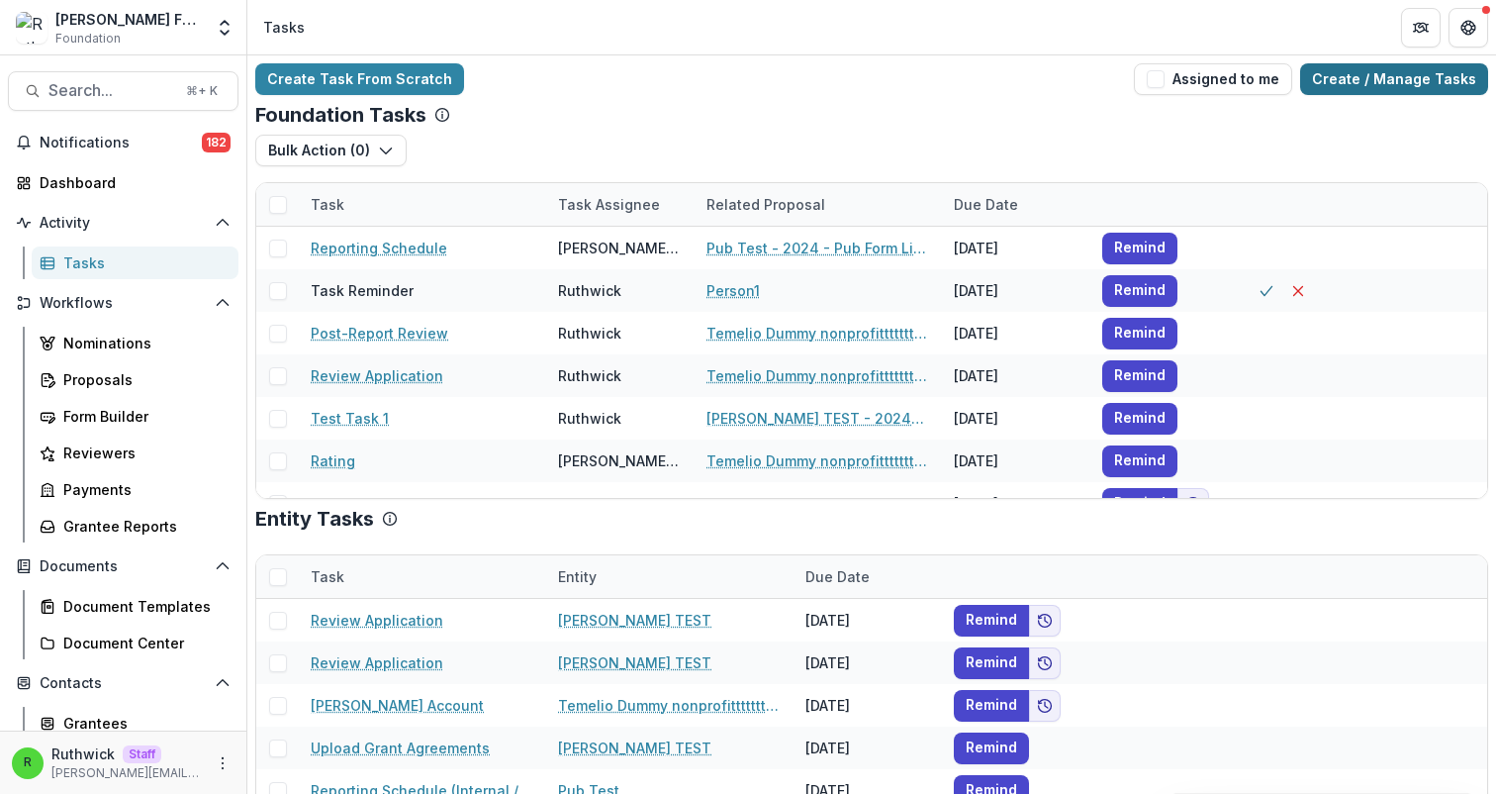 This screenshot has width=1496, height=794. Describe the element at coordinates (331, 150) in the screenshot. I see `button: Bulk Action (0)` at that location.